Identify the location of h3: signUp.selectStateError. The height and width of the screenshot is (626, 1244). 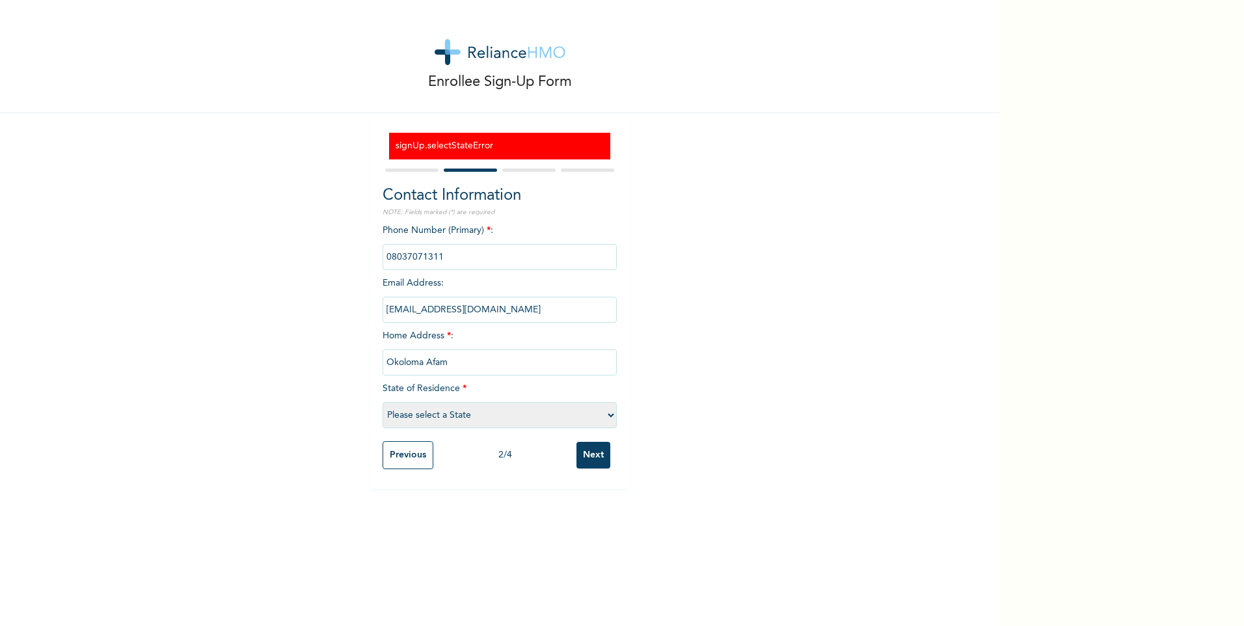
(500, 146).